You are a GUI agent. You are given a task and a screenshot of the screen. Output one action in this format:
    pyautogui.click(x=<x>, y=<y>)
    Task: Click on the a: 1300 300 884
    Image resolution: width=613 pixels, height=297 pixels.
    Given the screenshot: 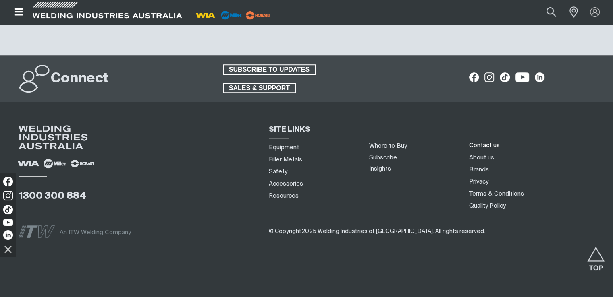 What is the action you would take?
    pyautogui.click(x=52, y=196)
    